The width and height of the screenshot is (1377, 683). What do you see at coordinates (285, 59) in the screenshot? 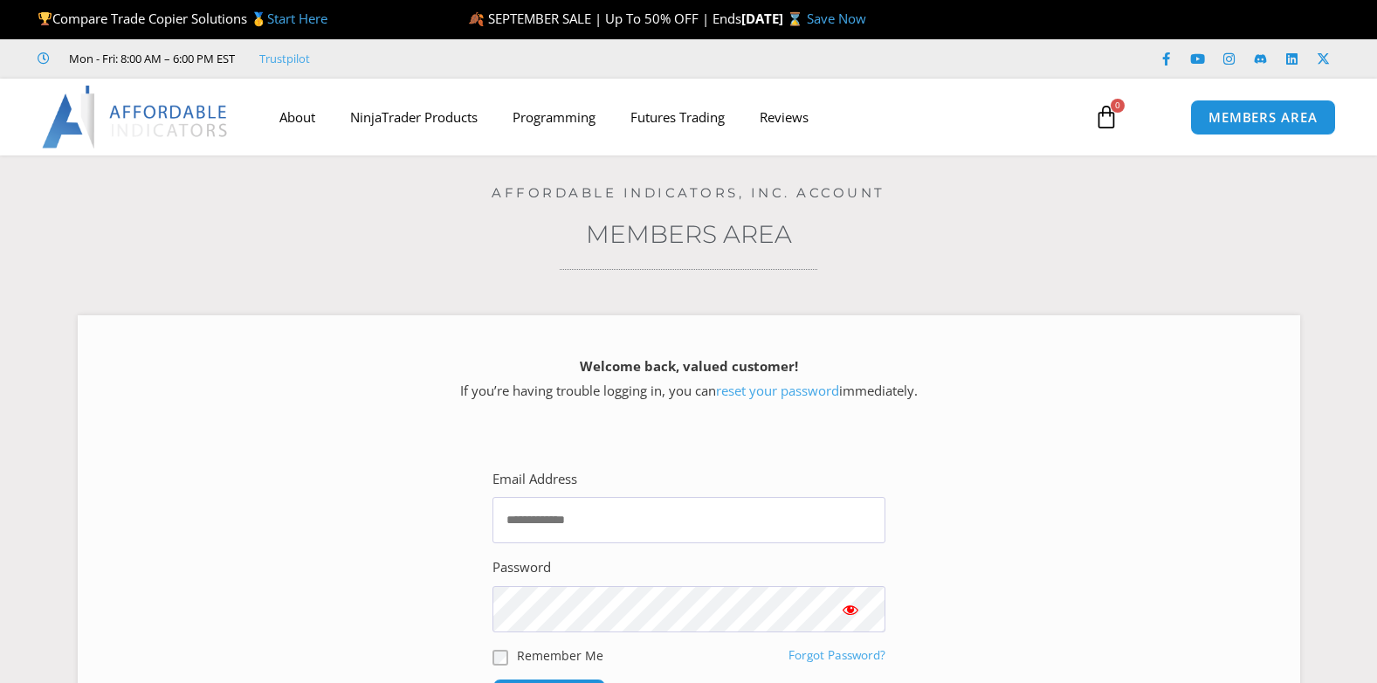
I see `a: Trustpilot` at bounding box center [285, 59].